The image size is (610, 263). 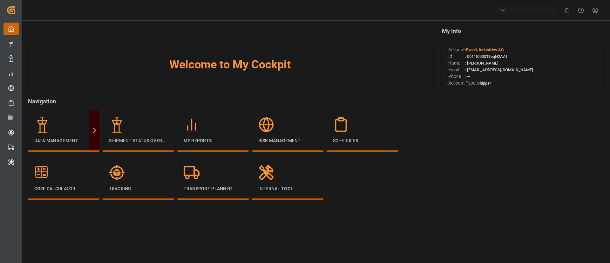 What do you see at coordinates (362, 140) in the screenshot?
I see `p: Schedules` at bounding box center [362, 140].